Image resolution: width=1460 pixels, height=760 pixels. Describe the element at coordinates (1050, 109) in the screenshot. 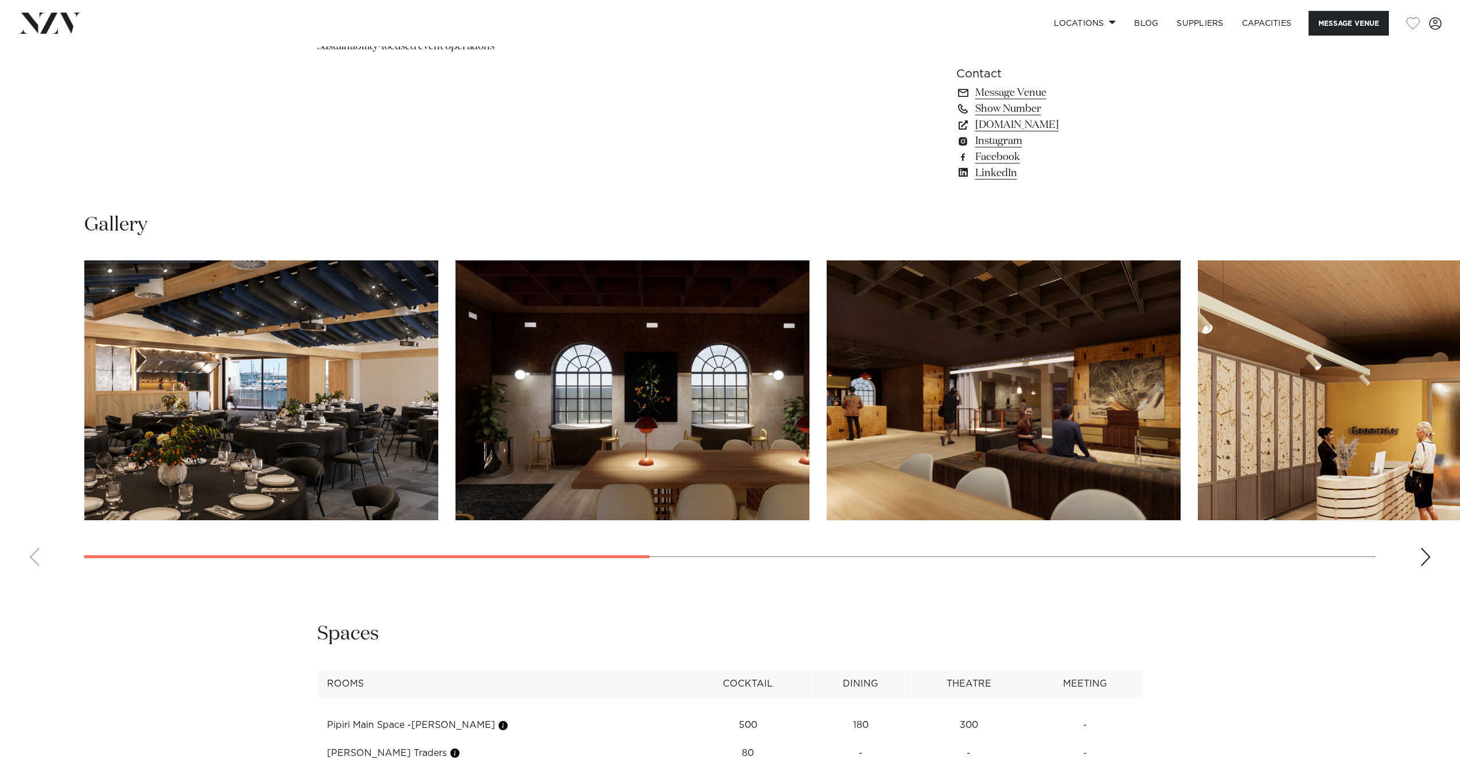

I see `a: Show Number` at that location.